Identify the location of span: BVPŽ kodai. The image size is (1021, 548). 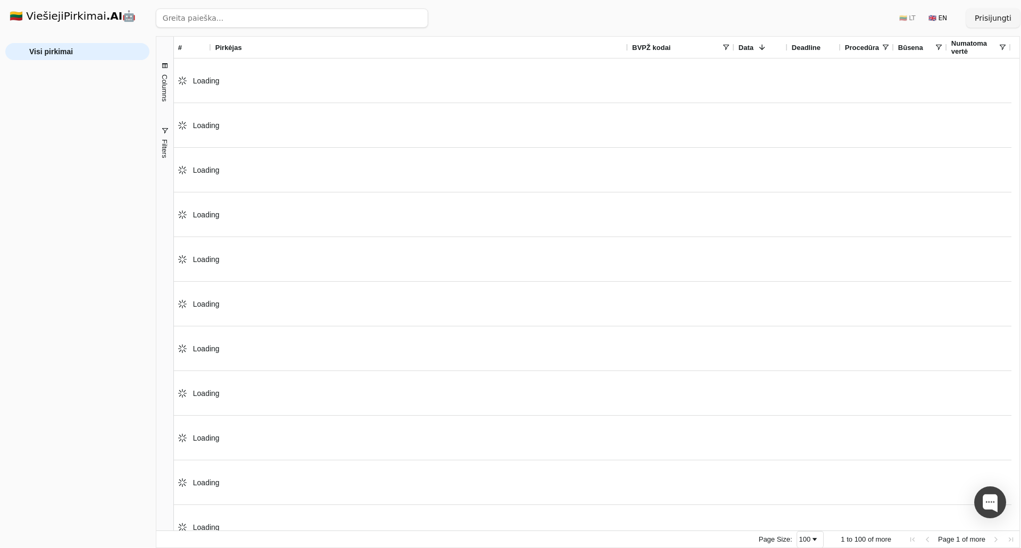
(652, 47).